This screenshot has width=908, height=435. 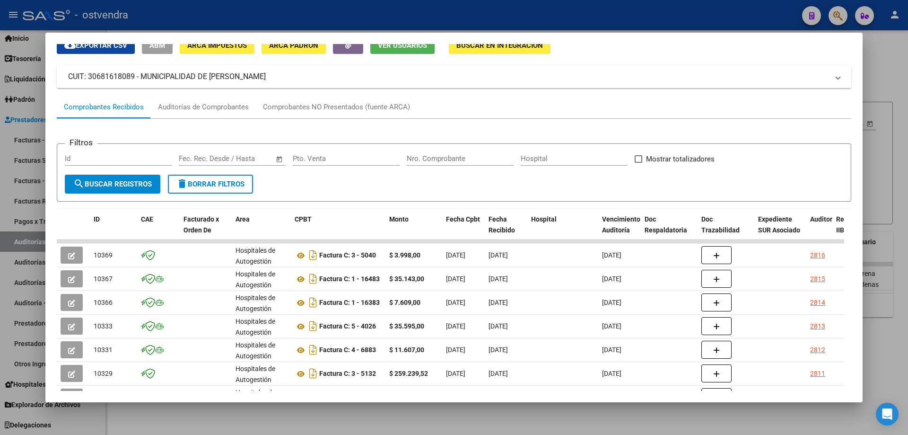 What do you see at coordinates (336, 107) in the screenshot?
I see `div: Comprobantes NO Presentados (fuente ARCA)` at bounding box center [336, 107].